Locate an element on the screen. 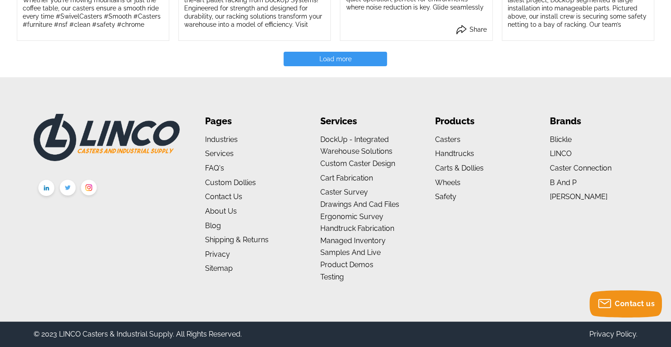 This screenshot has height=347, width=671. a: Shipping & Returns is located at coordinates (237, 240).